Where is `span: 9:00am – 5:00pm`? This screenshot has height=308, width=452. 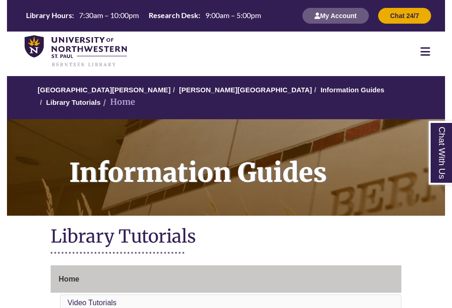
span: 9:00am – 5:00pm is located at coordinates (233, 15).